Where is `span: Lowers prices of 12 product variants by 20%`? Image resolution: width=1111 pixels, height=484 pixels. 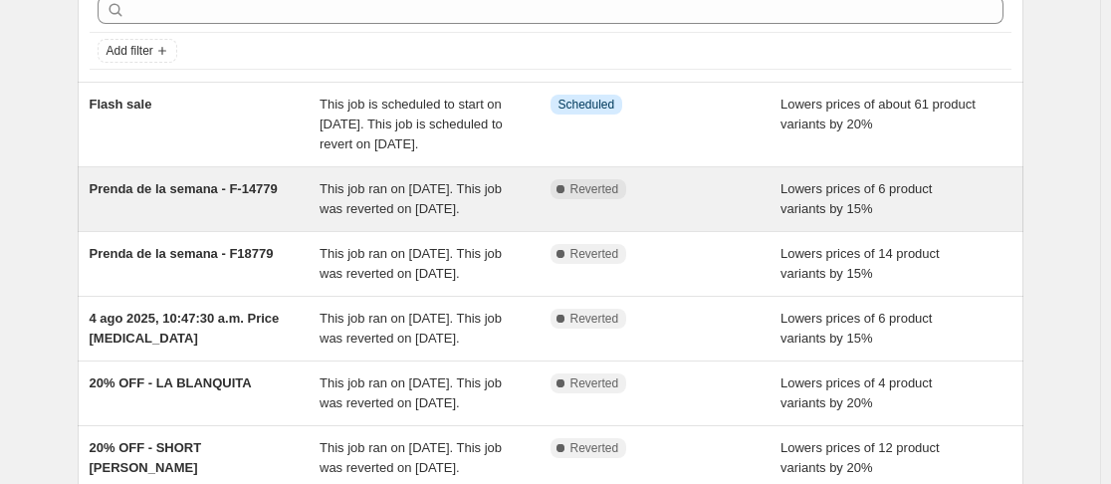
span: Lowers prices of 12 product variants by 20% is located at coordinates (860, 457).